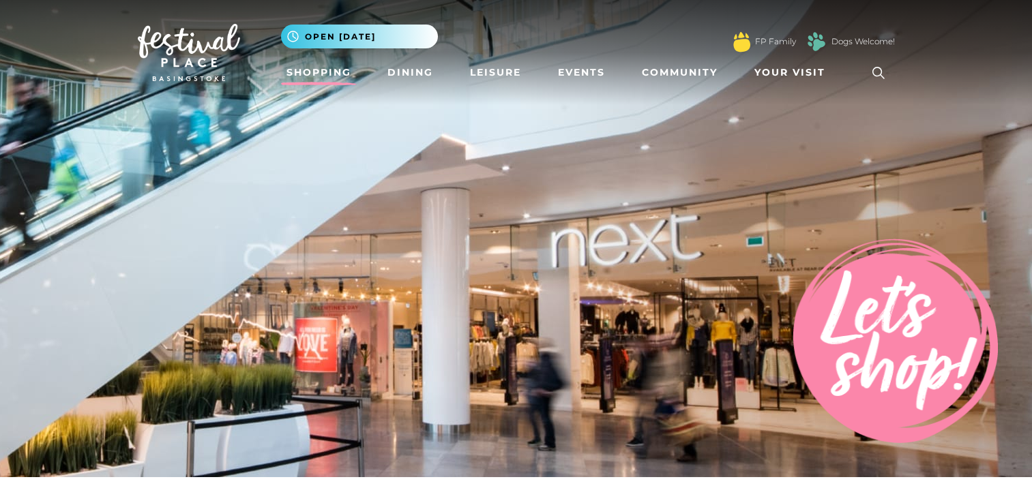 This screenshot has height=503, width=1032. What do you see at coordinates (495, 72) in the screenshot?
I see `a: Leisure` at bounding box center [495, 72].